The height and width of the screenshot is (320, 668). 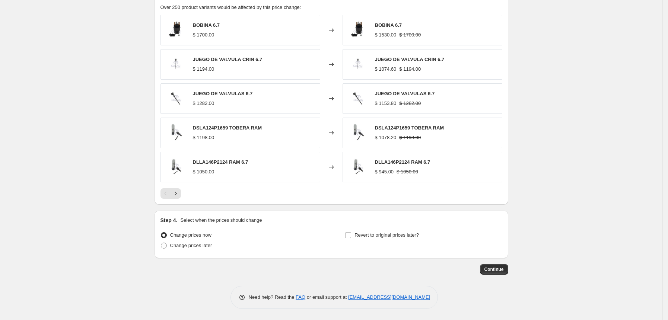 I want to click on strike: $ 1194.00, so click(x=410, y=69).